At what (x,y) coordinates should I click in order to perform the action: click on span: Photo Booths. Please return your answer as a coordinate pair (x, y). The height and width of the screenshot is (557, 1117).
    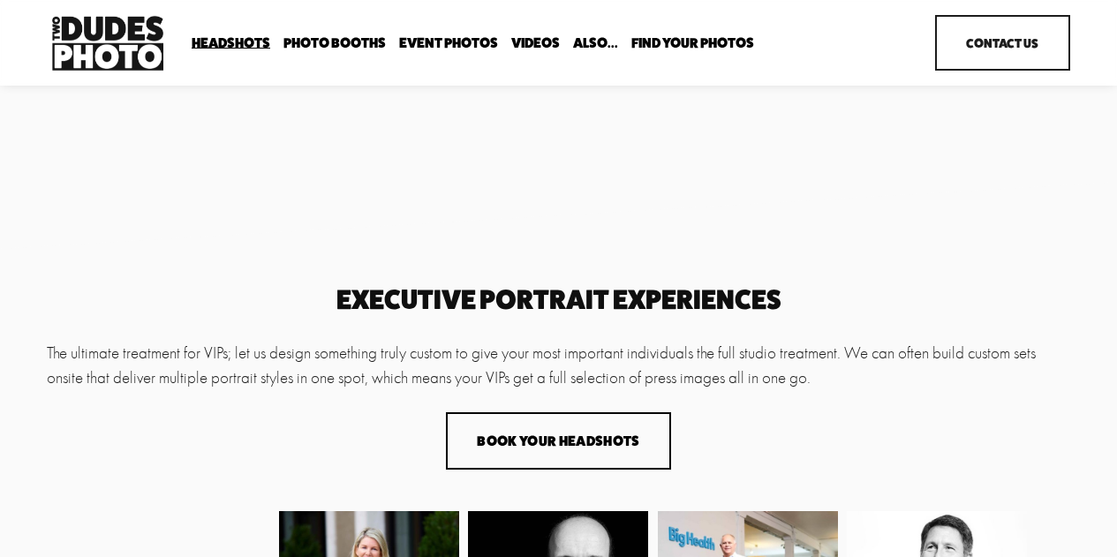
    Looking at the image, I should click on (335, 43).